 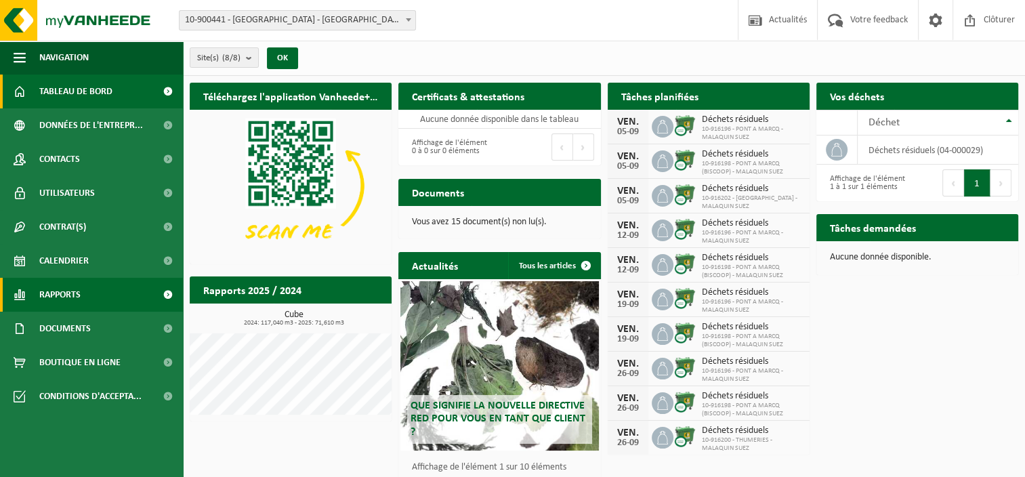 I want to click on span: Rapports, so click(x=60, y=295).